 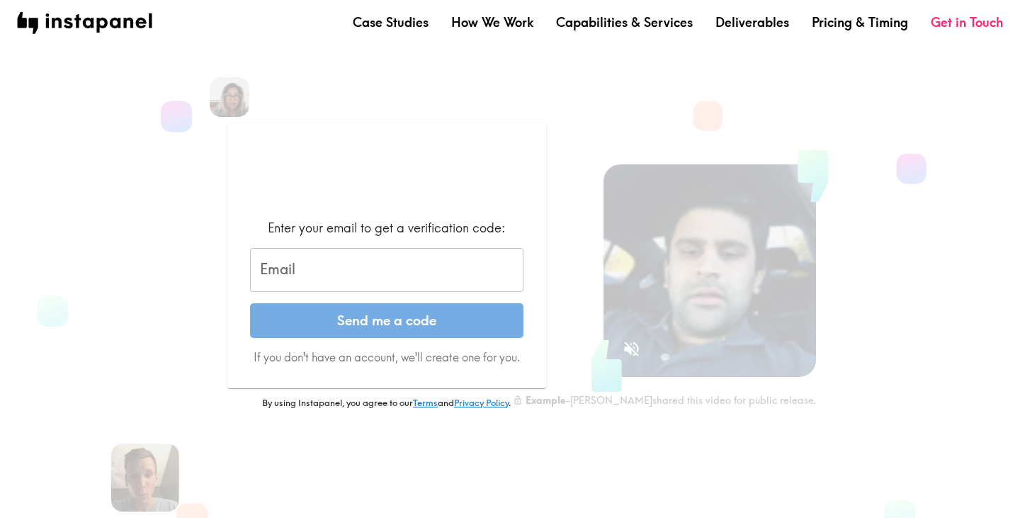 I want to click on a: Deliverables, so click(x=753, y=22).